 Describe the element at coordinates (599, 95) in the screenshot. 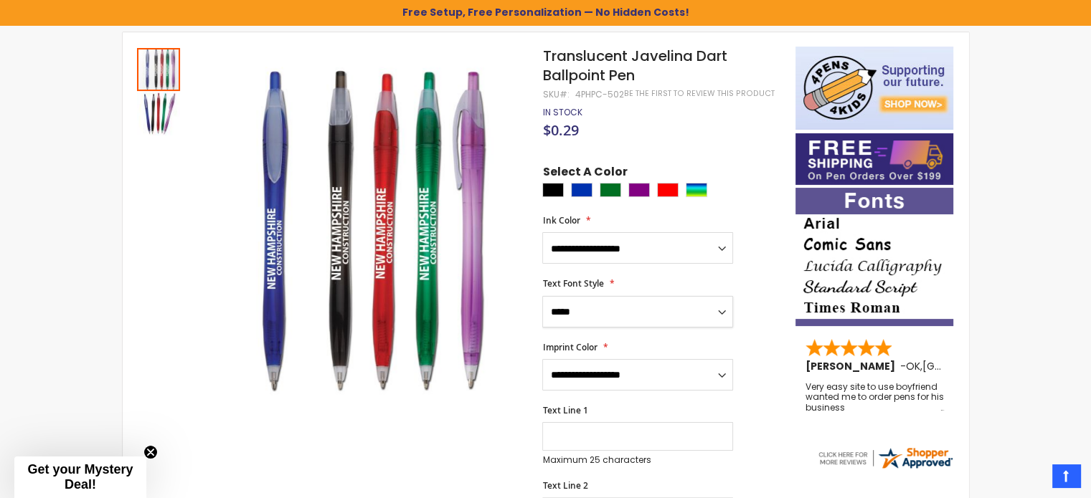

I see `div: 4PHPC-502` at that location.